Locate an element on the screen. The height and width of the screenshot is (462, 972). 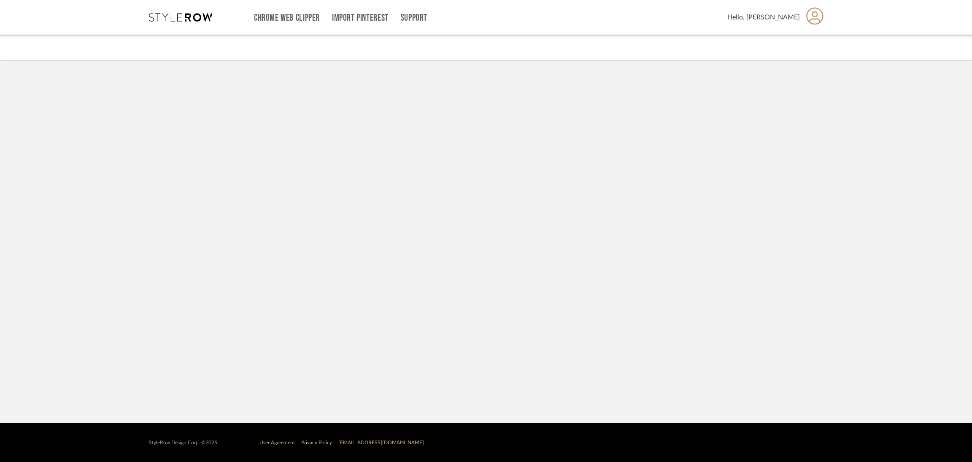
a: Chrome Web Clipper is located at coordinates (287, 18).